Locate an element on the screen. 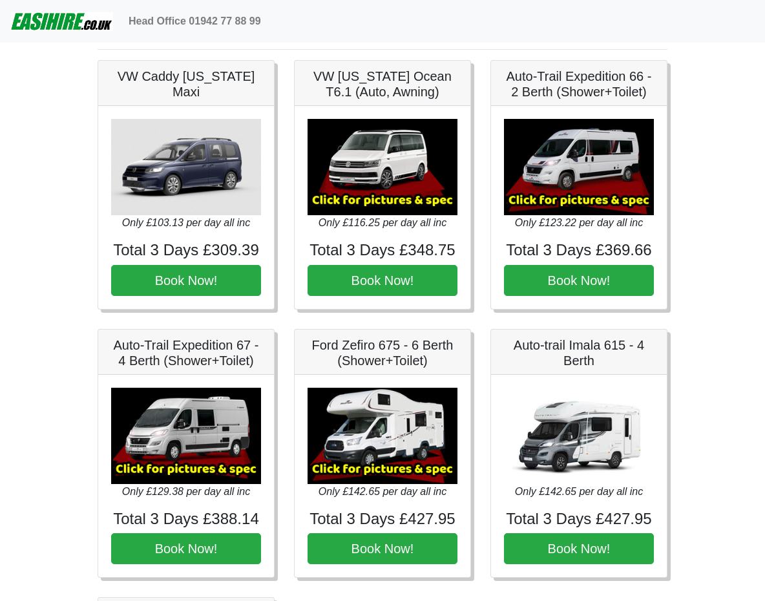 Image resolution: width=765 pixels, height=601 pixels. i: Only £116.25 per day all inc is located at coordinates (383, 222).